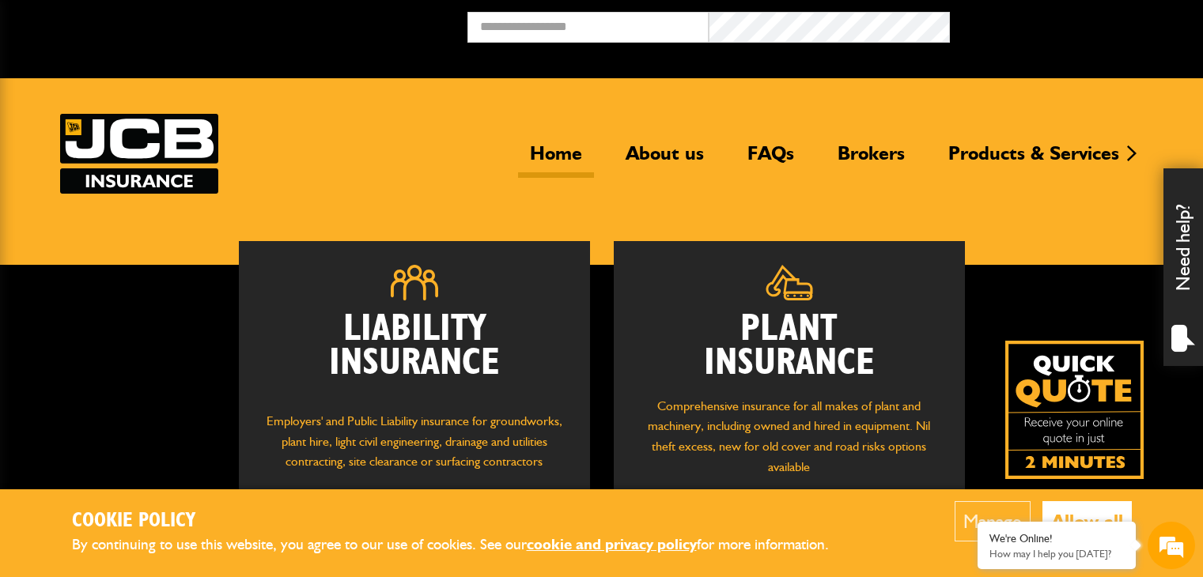  Describe the element at coordinates (1070, 24) in the screenshot. I see `button: Broker Login` at that location.